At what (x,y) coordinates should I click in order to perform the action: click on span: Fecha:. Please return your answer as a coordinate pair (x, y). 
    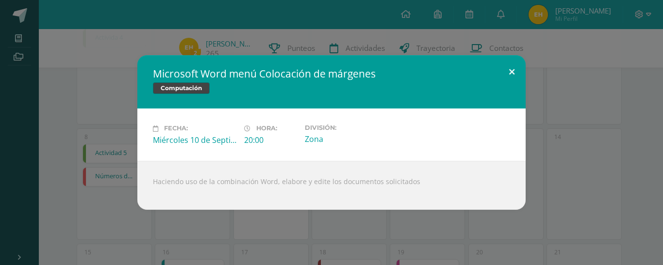
    Looking at the image, I should click on (176, 129).